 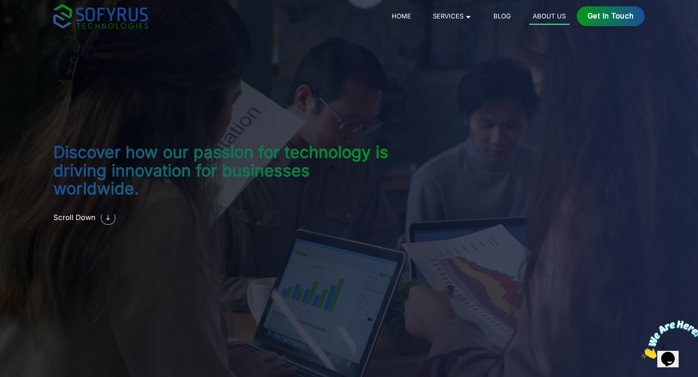 What do you see at coordinates (611, 16) in the screenshot?
I see `div: Get in Touch` at bounding box center [611, 16].